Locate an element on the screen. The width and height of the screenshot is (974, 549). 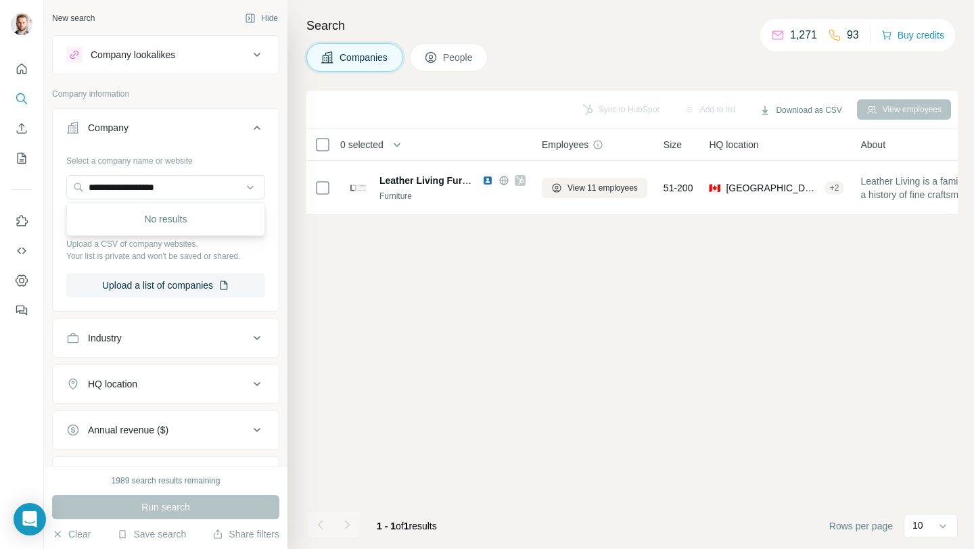
button: Buy credits is located at coordinates (913, 35).